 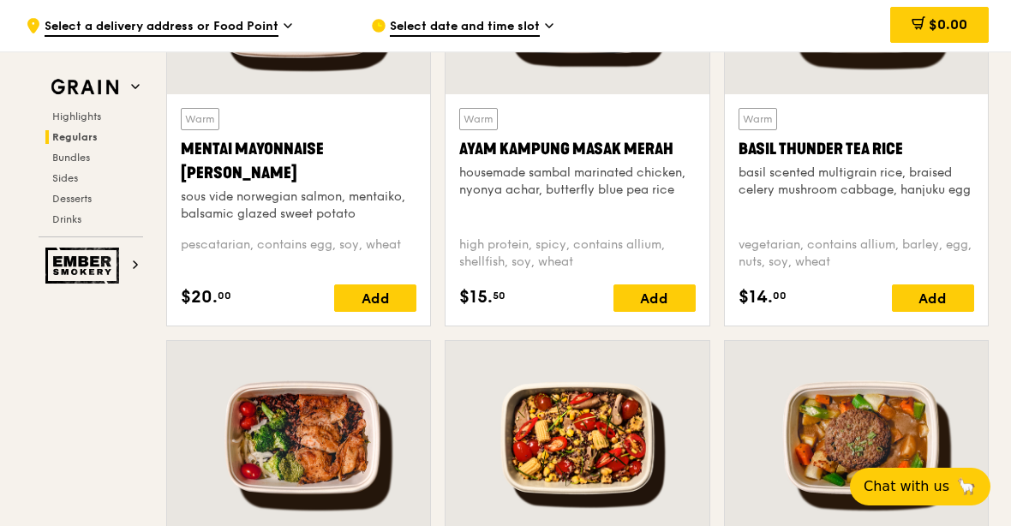 What do you see at coordinates (85, 87) in the screenshot?
I see `img: Grain web logo` at bounding box center [85, 87].